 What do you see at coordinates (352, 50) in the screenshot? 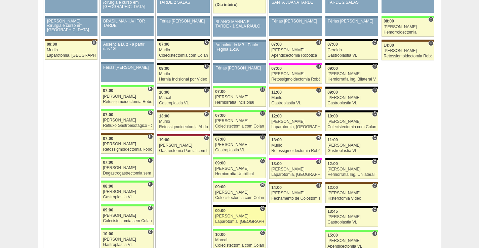
I see `a: C 07:00 Geraldo Gastroplastia VL` at bounding box center [352, 50].